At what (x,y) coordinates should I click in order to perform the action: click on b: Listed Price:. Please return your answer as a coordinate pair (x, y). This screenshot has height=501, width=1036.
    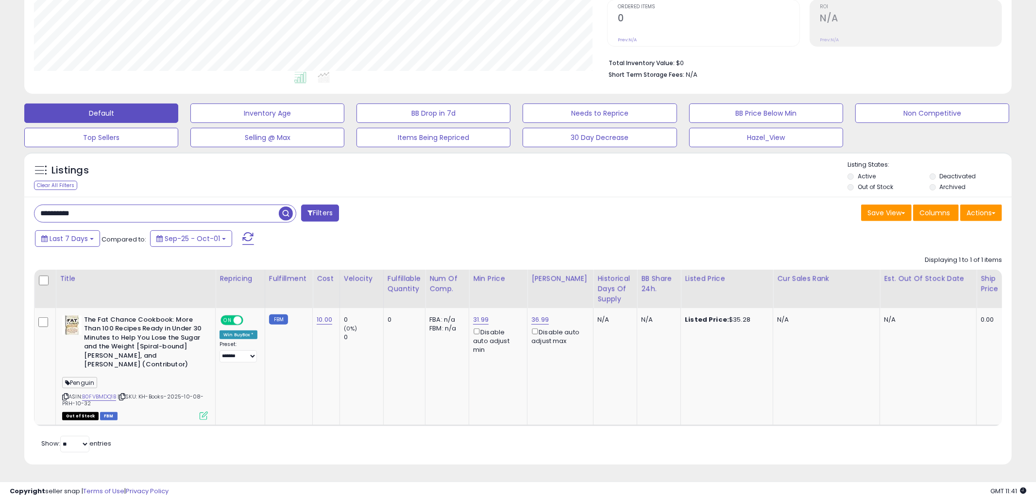
    Looking at the image, I should click on (707, 319).